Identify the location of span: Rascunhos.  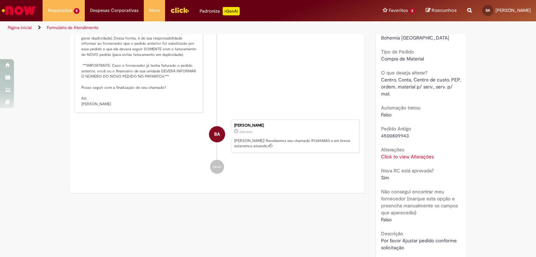
(445, 10).